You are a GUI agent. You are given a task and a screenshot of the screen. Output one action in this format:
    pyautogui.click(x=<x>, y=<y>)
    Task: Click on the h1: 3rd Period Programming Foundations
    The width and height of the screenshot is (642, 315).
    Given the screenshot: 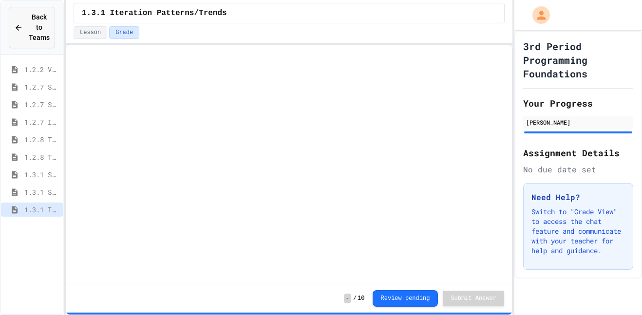 What is the action you would take?
    pyautogui.click(x=578, y=60)
    